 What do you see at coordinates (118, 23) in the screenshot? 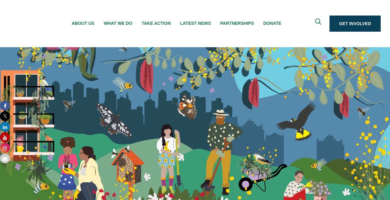
I see `span: What We Do` at bounding box center [118, 23].